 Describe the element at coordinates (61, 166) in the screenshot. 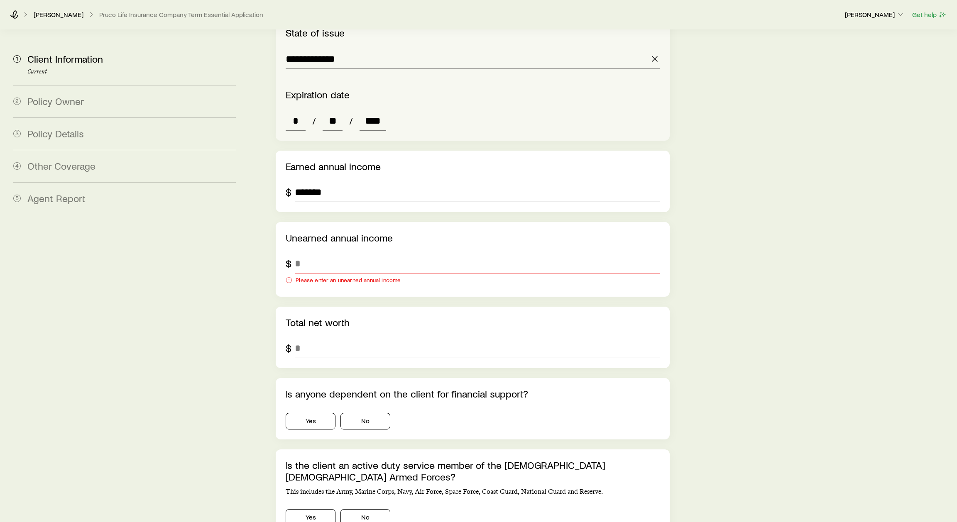

I see `span: Other Coverage` at that location.